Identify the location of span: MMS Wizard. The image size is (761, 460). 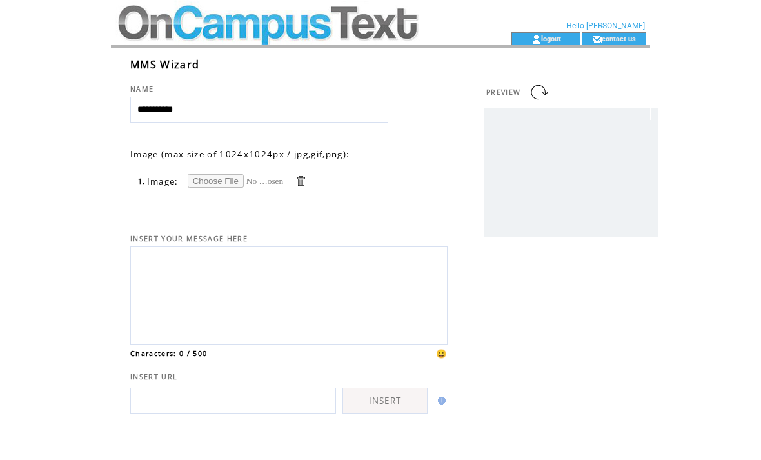
(164, 64).